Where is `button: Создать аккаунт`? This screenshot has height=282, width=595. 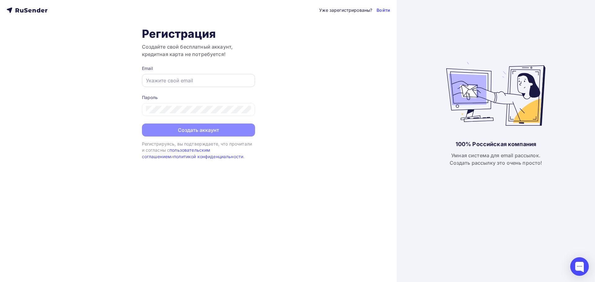
button: Создать аккаунт is located at coordinates (198, 130).